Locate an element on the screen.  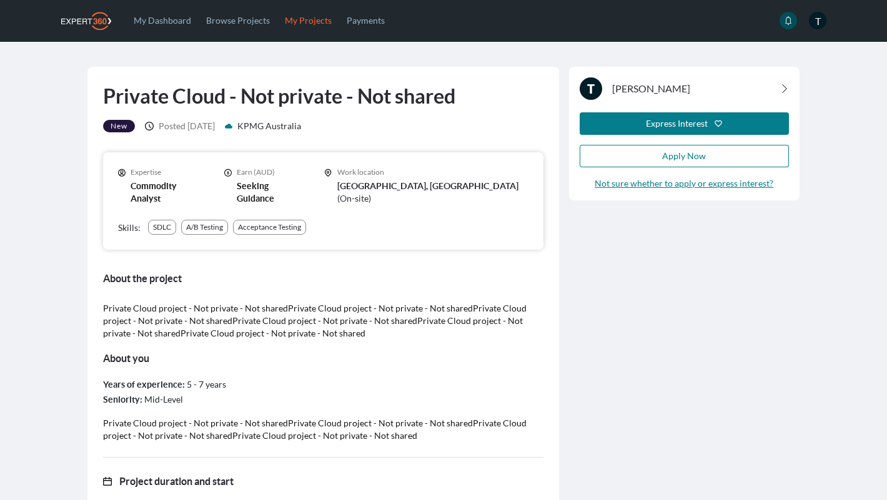
h1: Private Cloud - Not private - Not shared is located at coordinates (279, 96).